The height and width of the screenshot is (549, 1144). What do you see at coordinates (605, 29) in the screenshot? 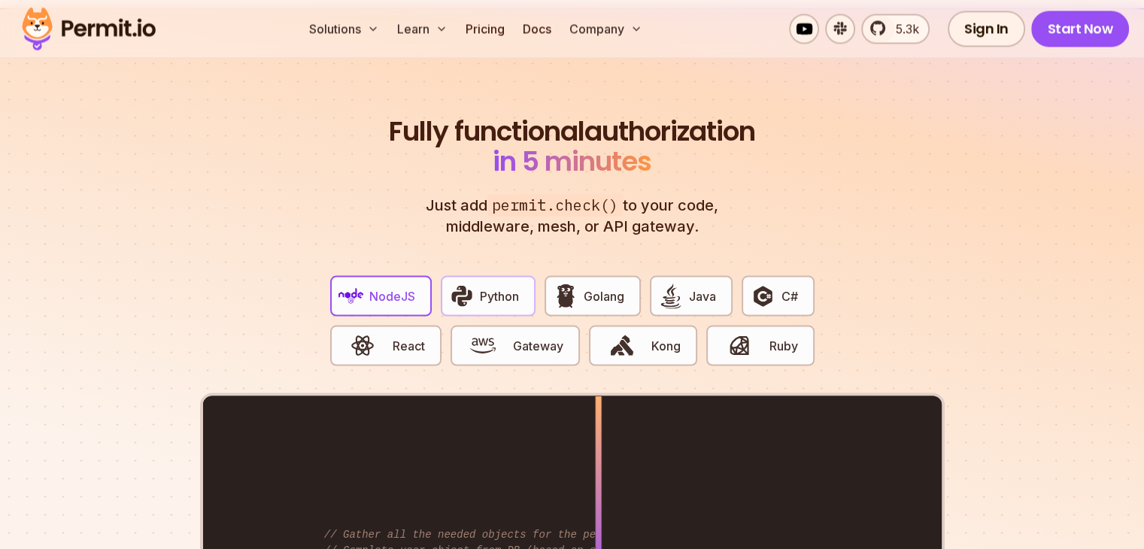
I see `button: Company` at bounding box center [605, 29].